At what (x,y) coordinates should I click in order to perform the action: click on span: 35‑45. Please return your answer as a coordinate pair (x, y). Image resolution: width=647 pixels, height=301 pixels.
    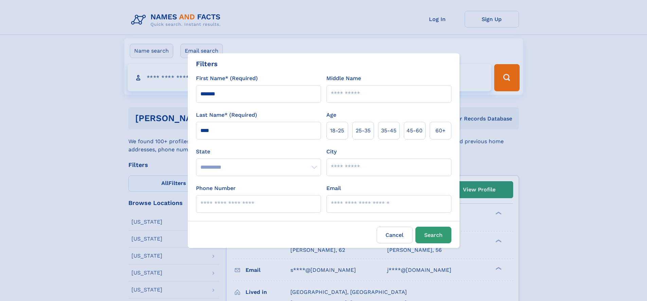
    Looking at the image, I should click on (389, 131).